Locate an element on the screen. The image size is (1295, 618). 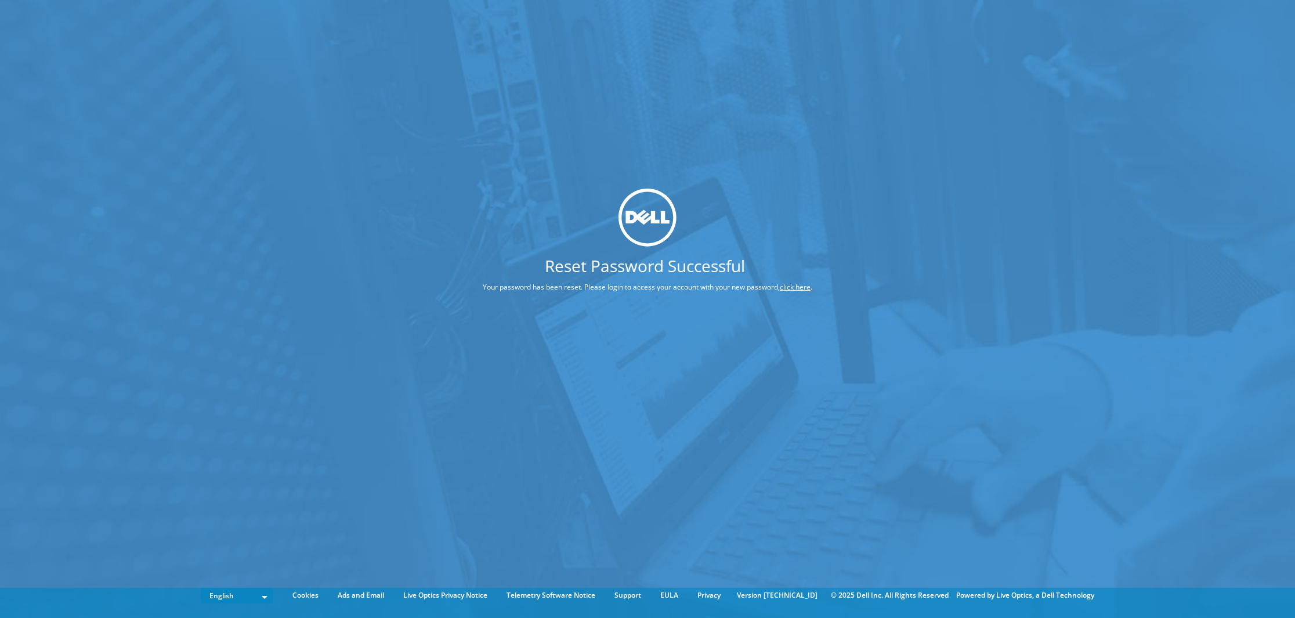
a: Privacy is located at coordinates (709, 595).